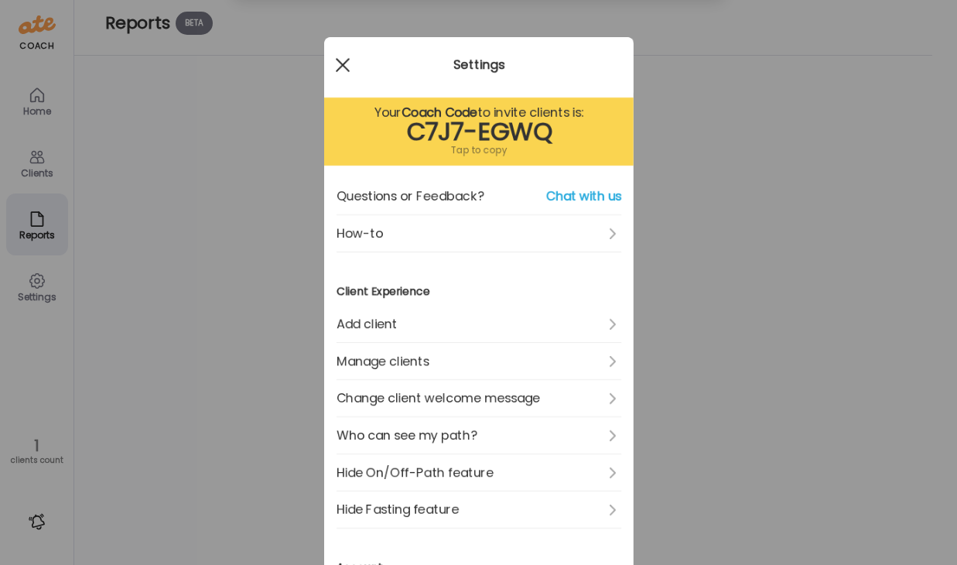 The width and height of the screenshot is (957, 565). What do you see at coordinates (479, 324) in the screenshot?
I see `a: Add client` at bounding box center [479, 324].